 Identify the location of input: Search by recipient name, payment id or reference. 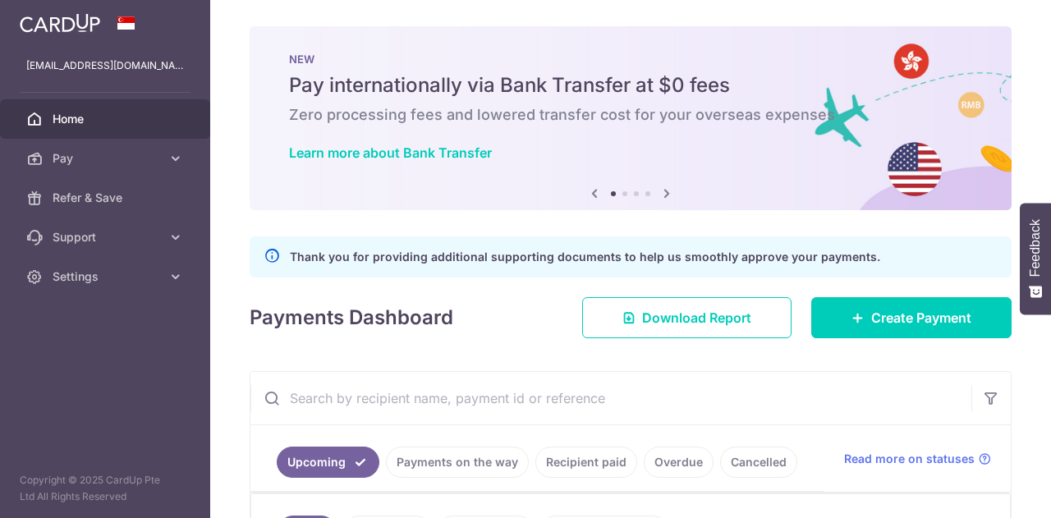
(611, 398).